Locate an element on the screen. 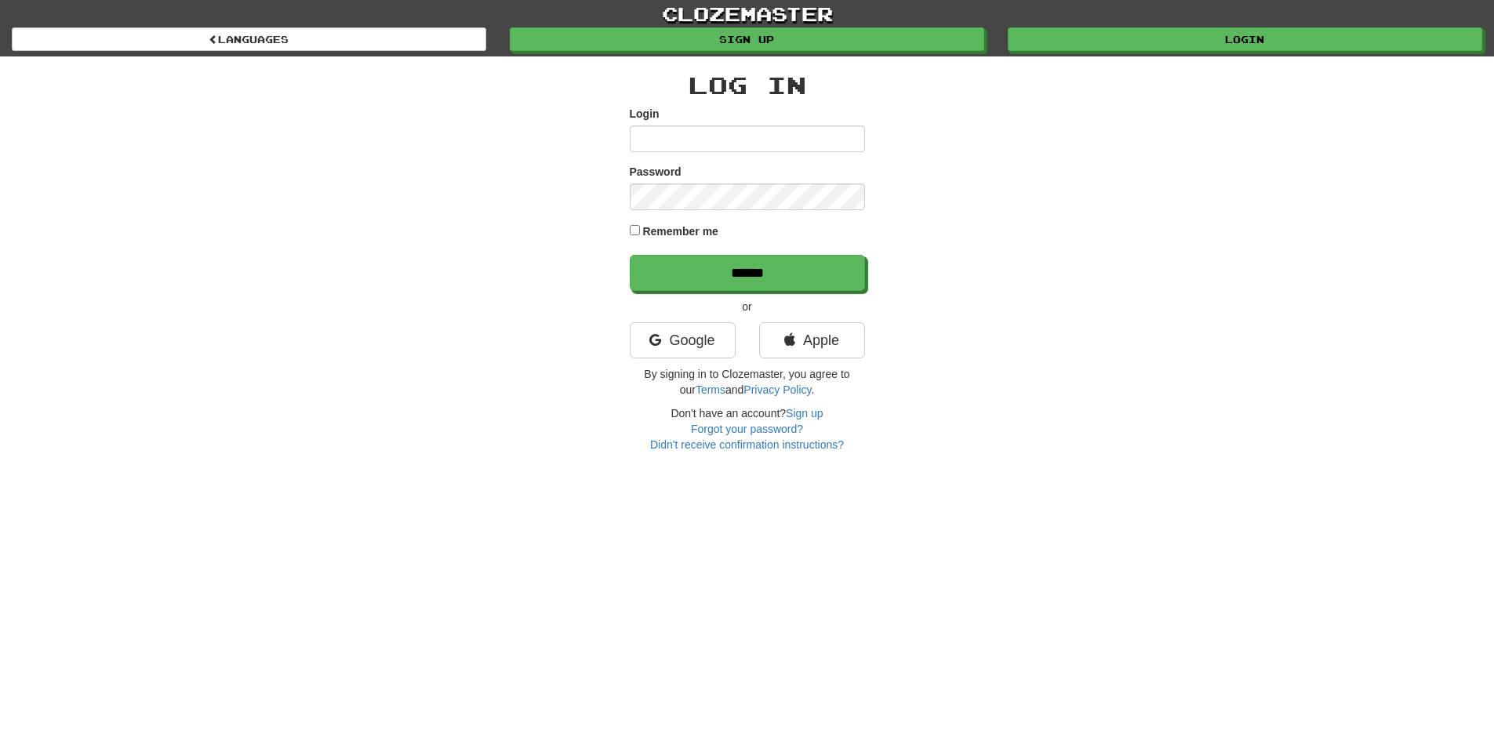  a: Privacy Policy is located at coordinates (777, 390).